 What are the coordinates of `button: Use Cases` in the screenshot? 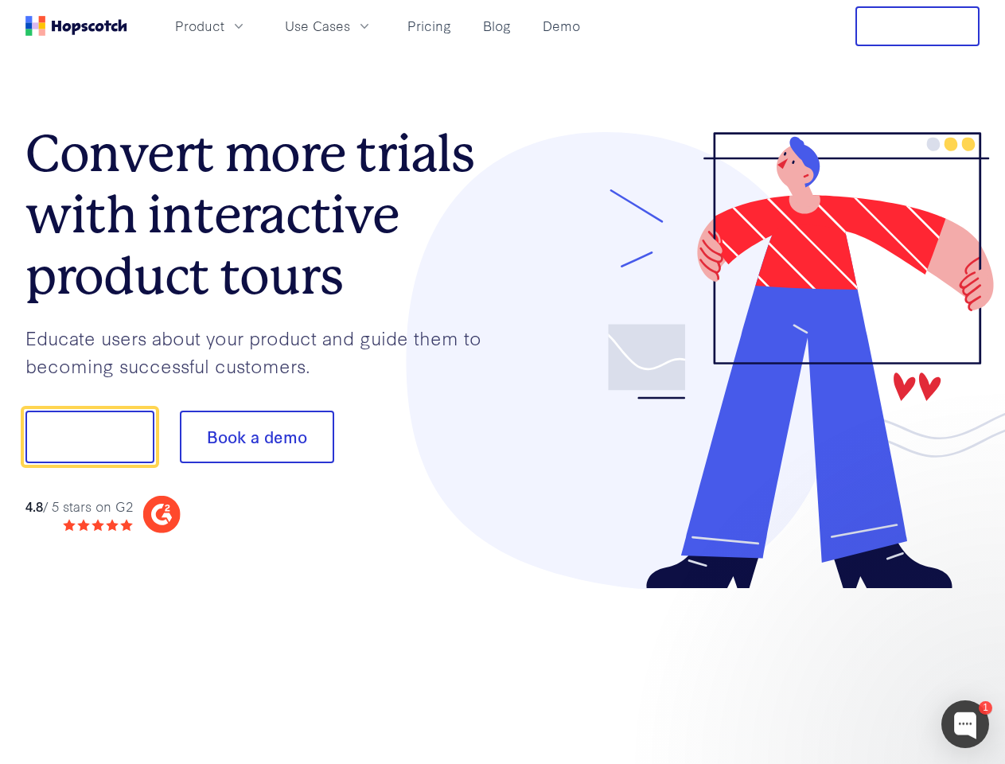 It's located at (329, 25).